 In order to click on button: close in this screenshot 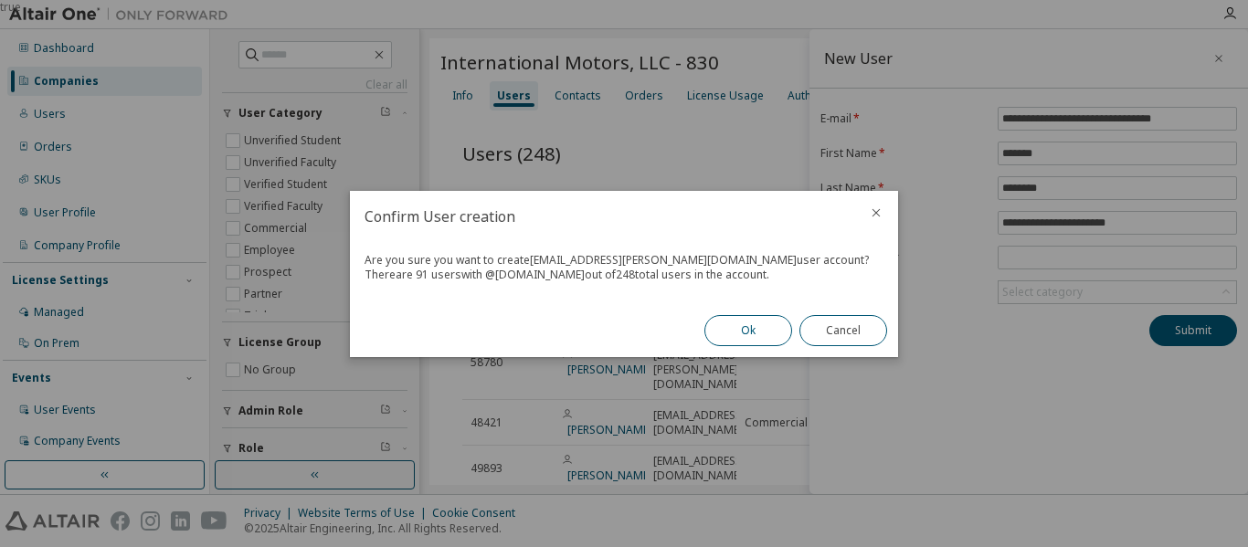, I will do `click(877, 213)`.